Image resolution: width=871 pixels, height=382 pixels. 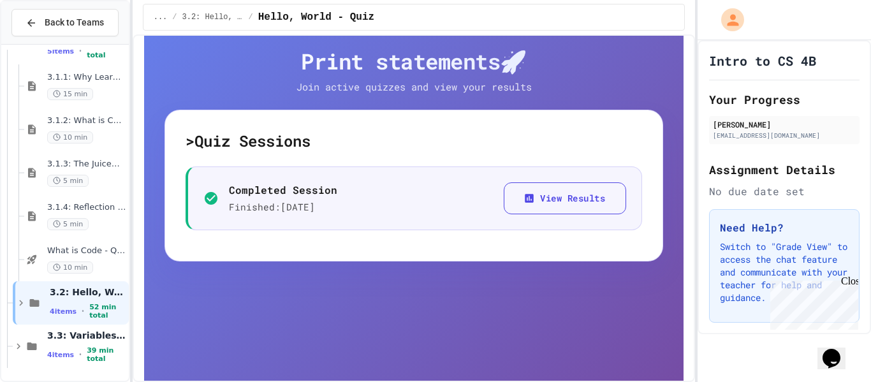 What do you see at coordinates (70, 94) in the screenshot?
I see `span: 15 min` at bounding box center [70, 94].